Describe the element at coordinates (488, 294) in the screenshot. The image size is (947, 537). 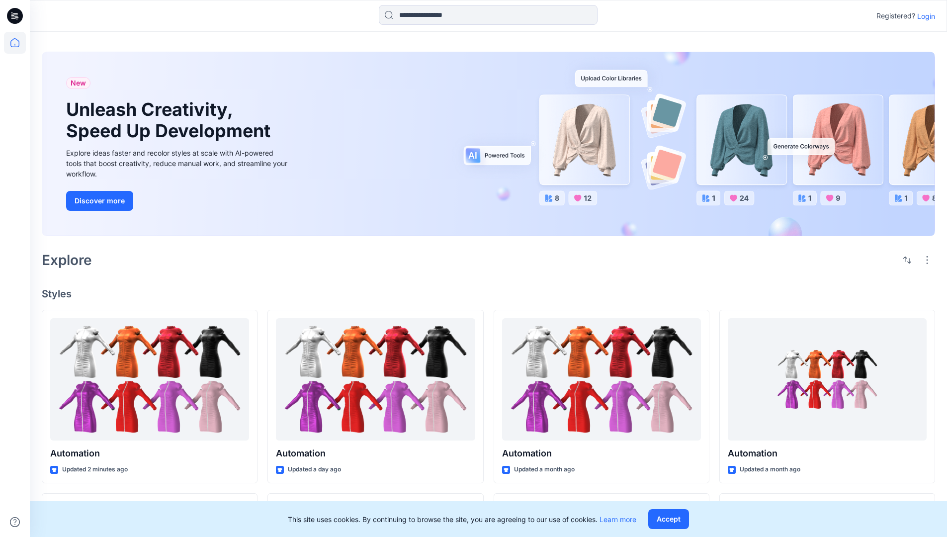
I see `h4: Styles` at that location.